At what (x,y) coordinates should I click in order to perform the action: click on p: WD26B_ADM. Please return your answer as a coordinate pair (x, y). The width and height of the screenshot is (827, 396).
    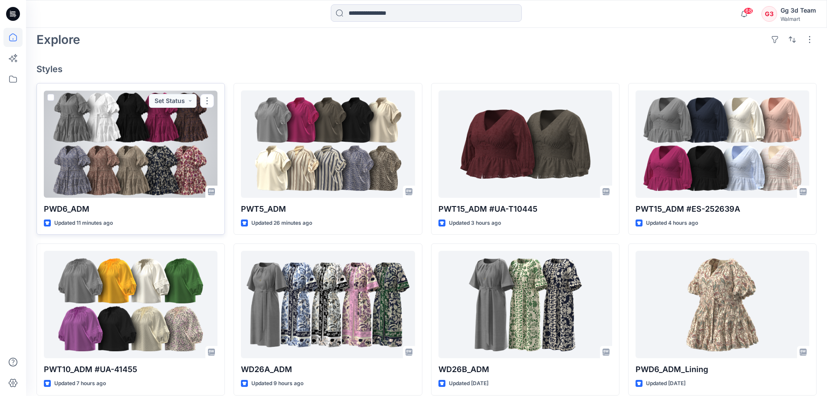
    Looking at the image, I should click on (525, 369).